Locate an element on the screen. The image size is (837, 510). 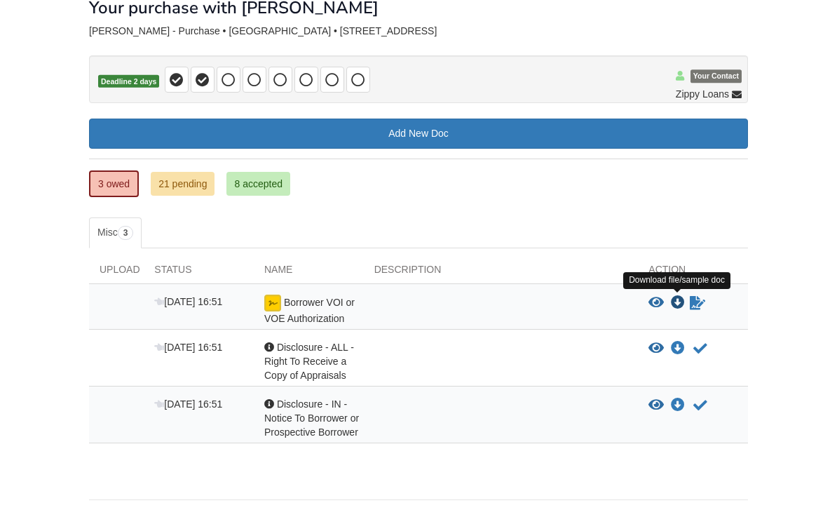
a: Download Disclosure - ALL - Right To Receive a Copy of Appraisals is located at coordinates (678, 349).